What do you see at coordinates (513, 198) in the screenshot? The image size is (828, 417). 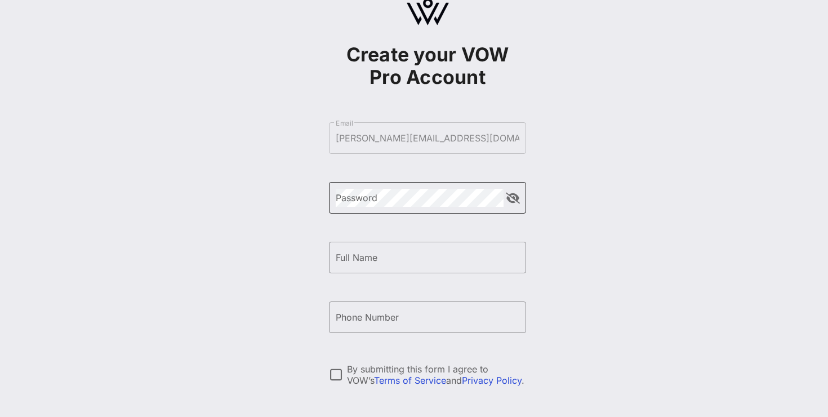 I see `button: append icon` at bounding box center [513, 198].